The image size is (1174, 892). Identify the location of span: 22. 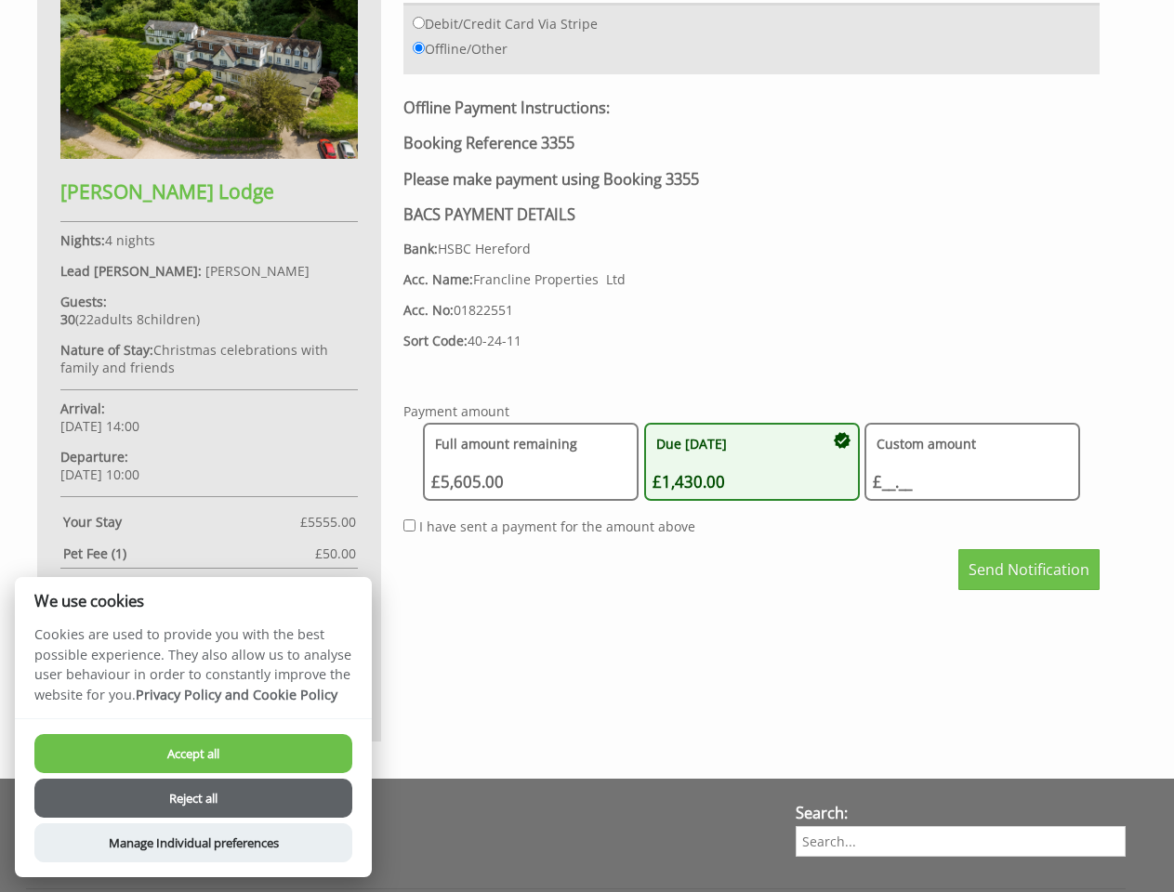
(86, 319).